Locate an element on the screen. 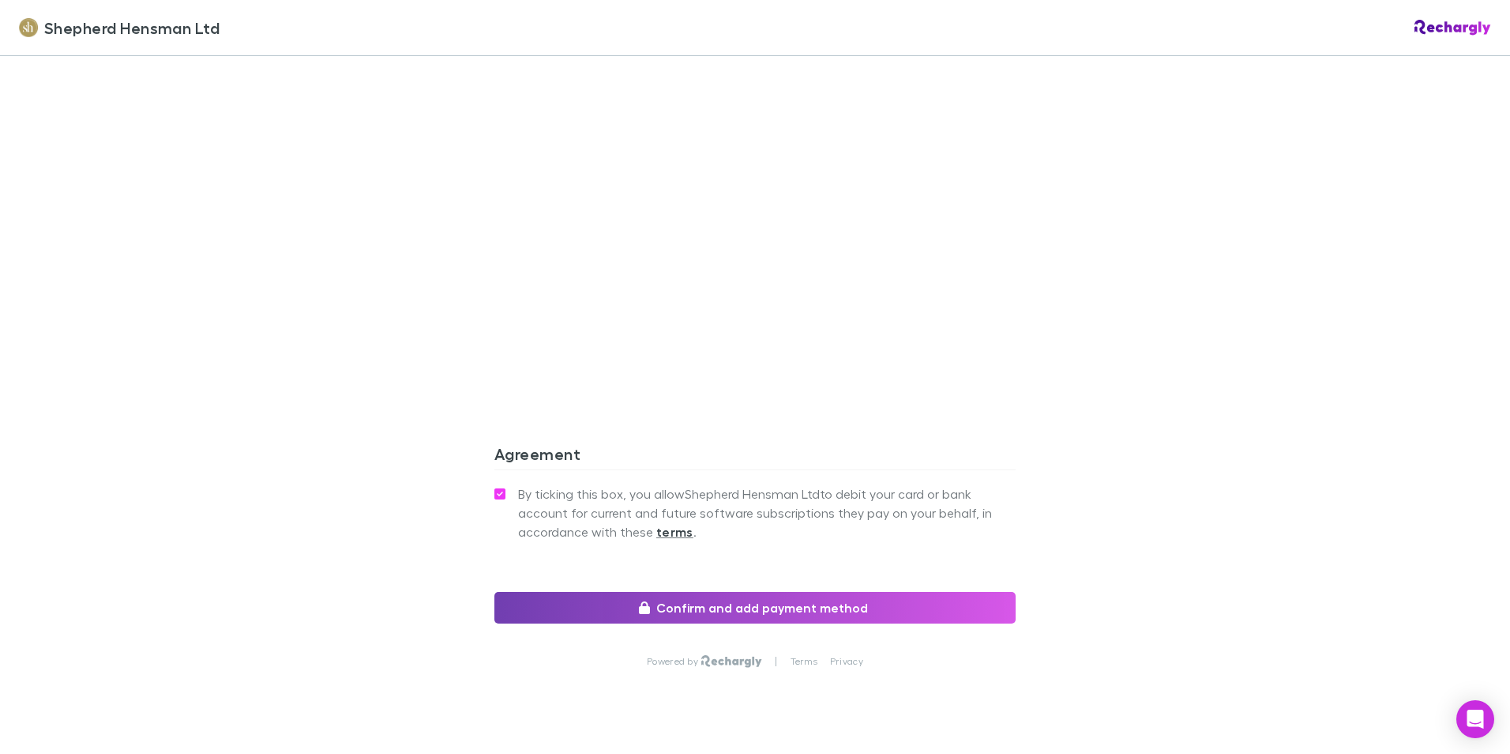 Image resolution: width=1510 pixels, height=754 pixels. a: Privacy is located at coordinates (847, 661).